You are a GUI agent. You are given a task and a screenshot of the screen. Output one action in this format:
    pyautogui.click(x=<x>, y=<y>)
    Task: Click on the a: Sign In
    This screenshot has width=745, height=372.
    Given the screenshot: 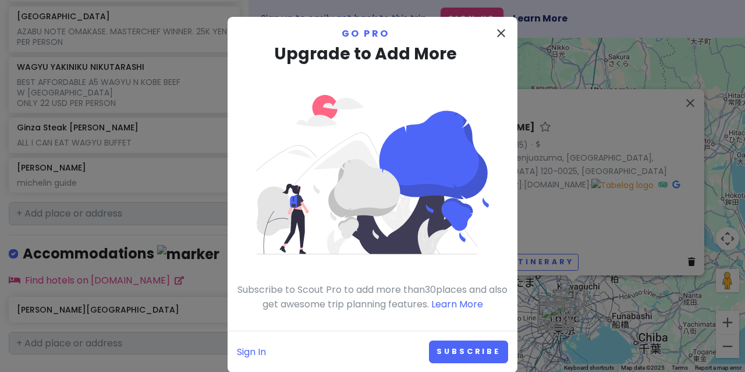 What is the action you would take?
    pyautogui.click(x=251, y=352)
    